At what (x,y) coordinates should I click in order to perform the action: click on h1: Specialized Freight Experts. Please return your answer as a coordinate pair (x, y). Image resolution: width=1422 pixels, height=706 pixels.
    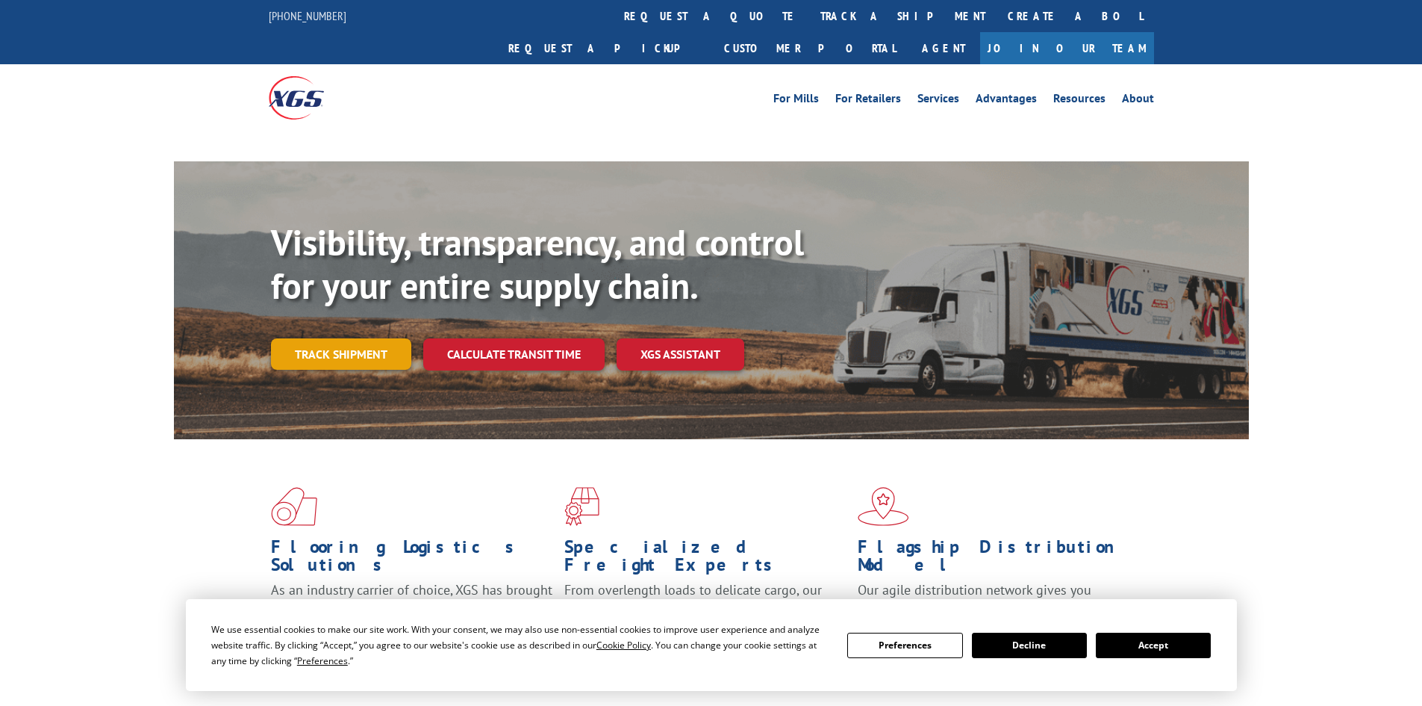
    Looking at the image, I should click on (706, 559).